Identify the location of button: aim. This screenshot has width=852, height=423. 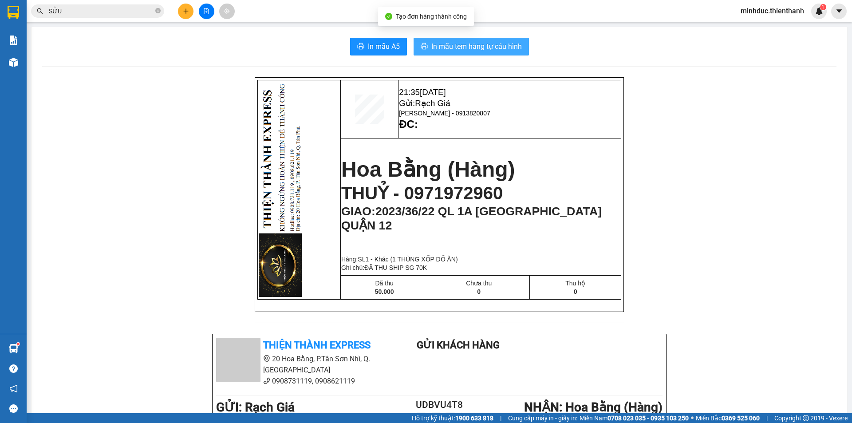
(227, 11).